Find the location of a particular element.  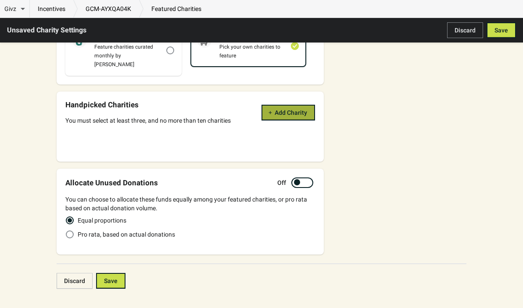

span: Givz is located at coordinates (10, 9).